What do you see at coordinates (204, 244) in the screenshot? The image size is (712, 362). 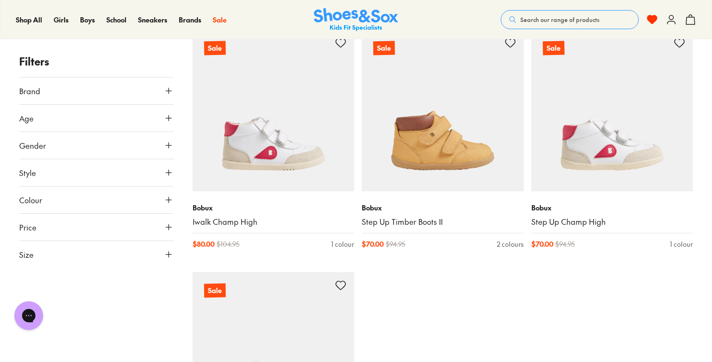 I see `span: $ 80.00` at bounding box center [204, 244].